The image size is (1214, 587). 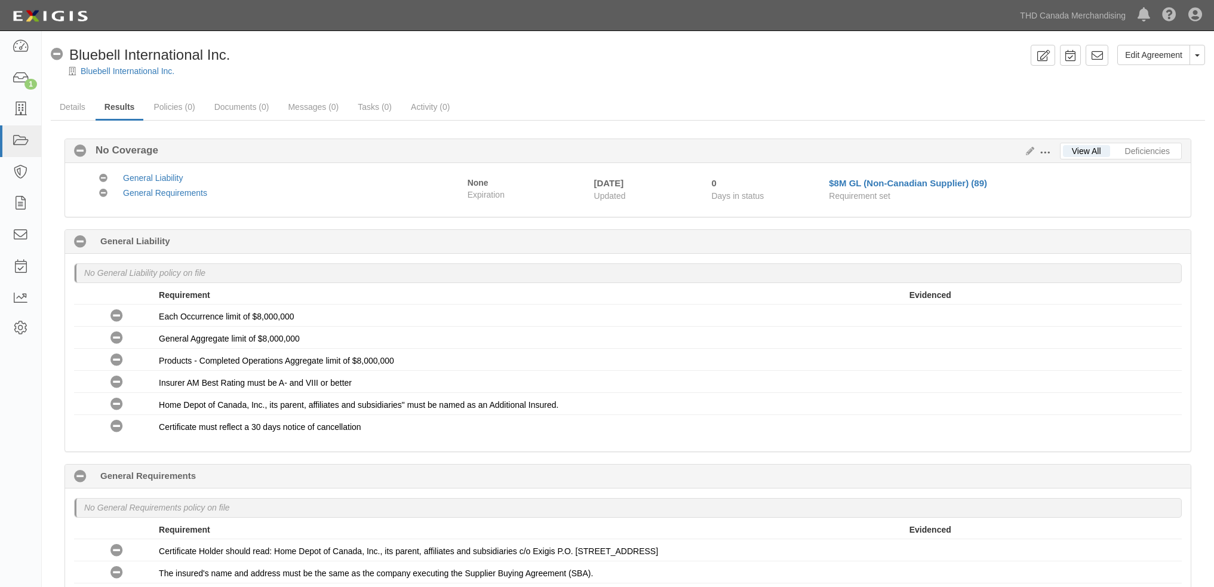 I want to click on span: Days in status, so click(x=737, y=196).